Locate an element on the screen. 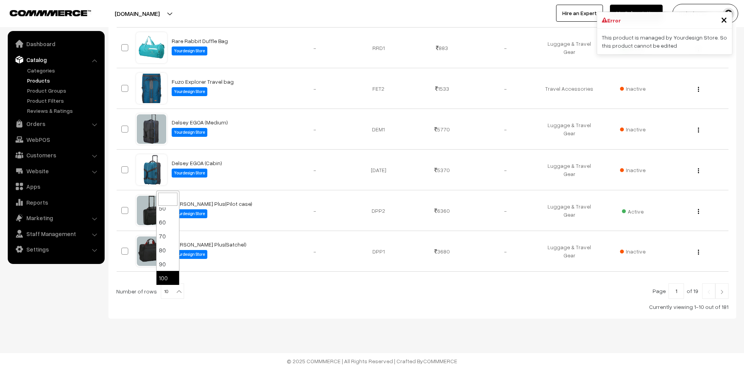 Image resolution: width=744 pixels, height=369 pixels. a: Categories is located at coordinates (64, 70).